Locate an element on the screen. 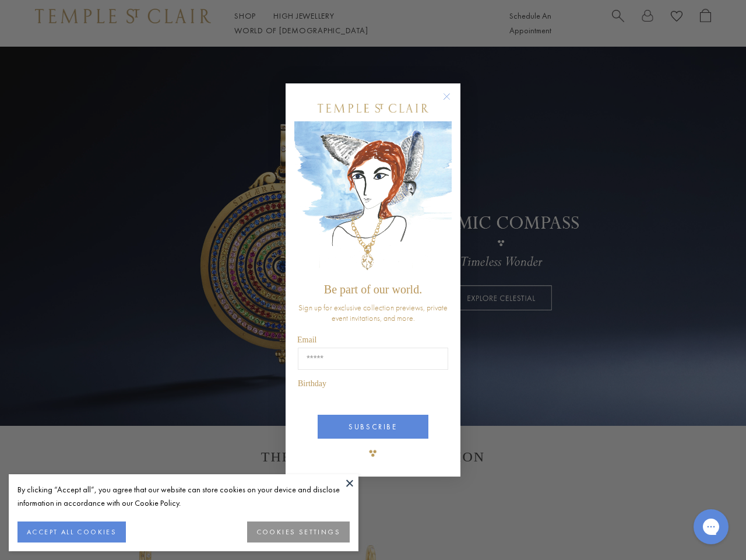  button: SUBSCRIBE is located at coordinates (373, 426).